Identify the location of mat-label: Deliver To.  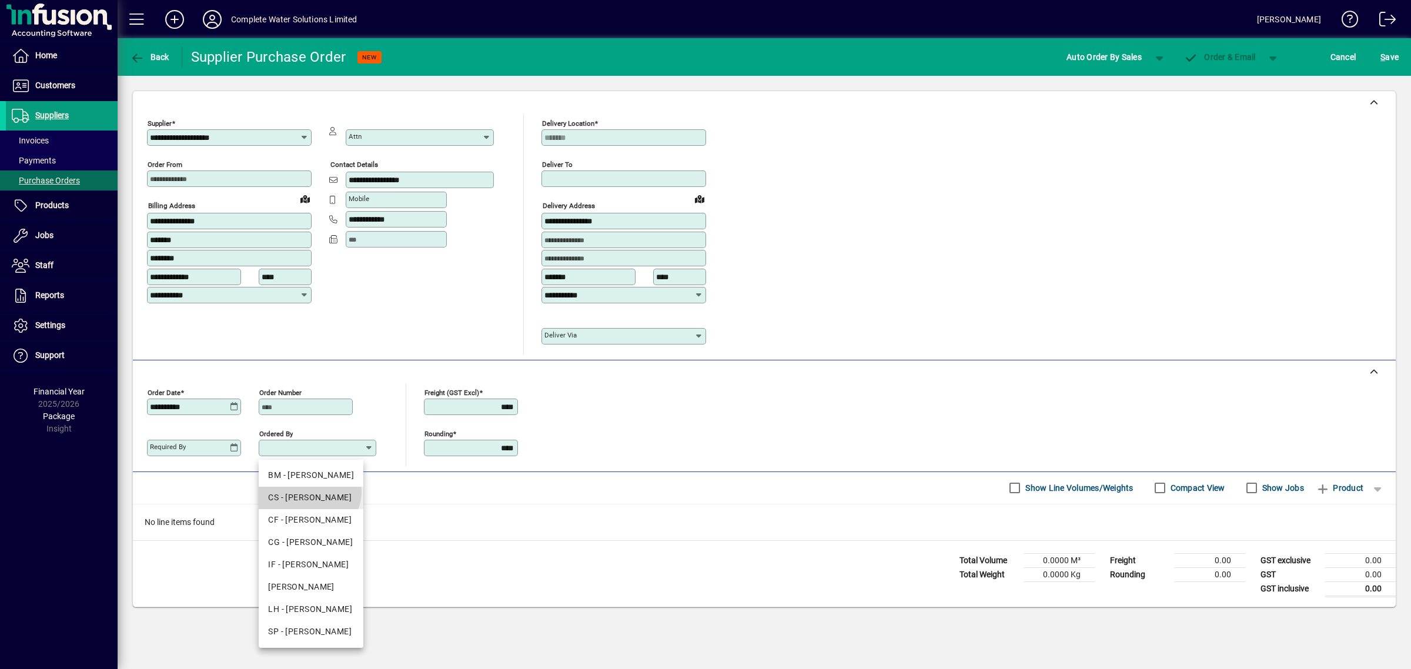
(557, 165).